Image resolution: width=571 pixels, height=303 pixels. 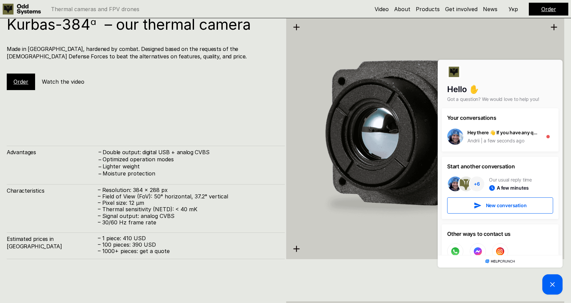 What do you see at coordinates (490, 9) in the screenshot?
I see `a: News` at bounding box center [490, 9].